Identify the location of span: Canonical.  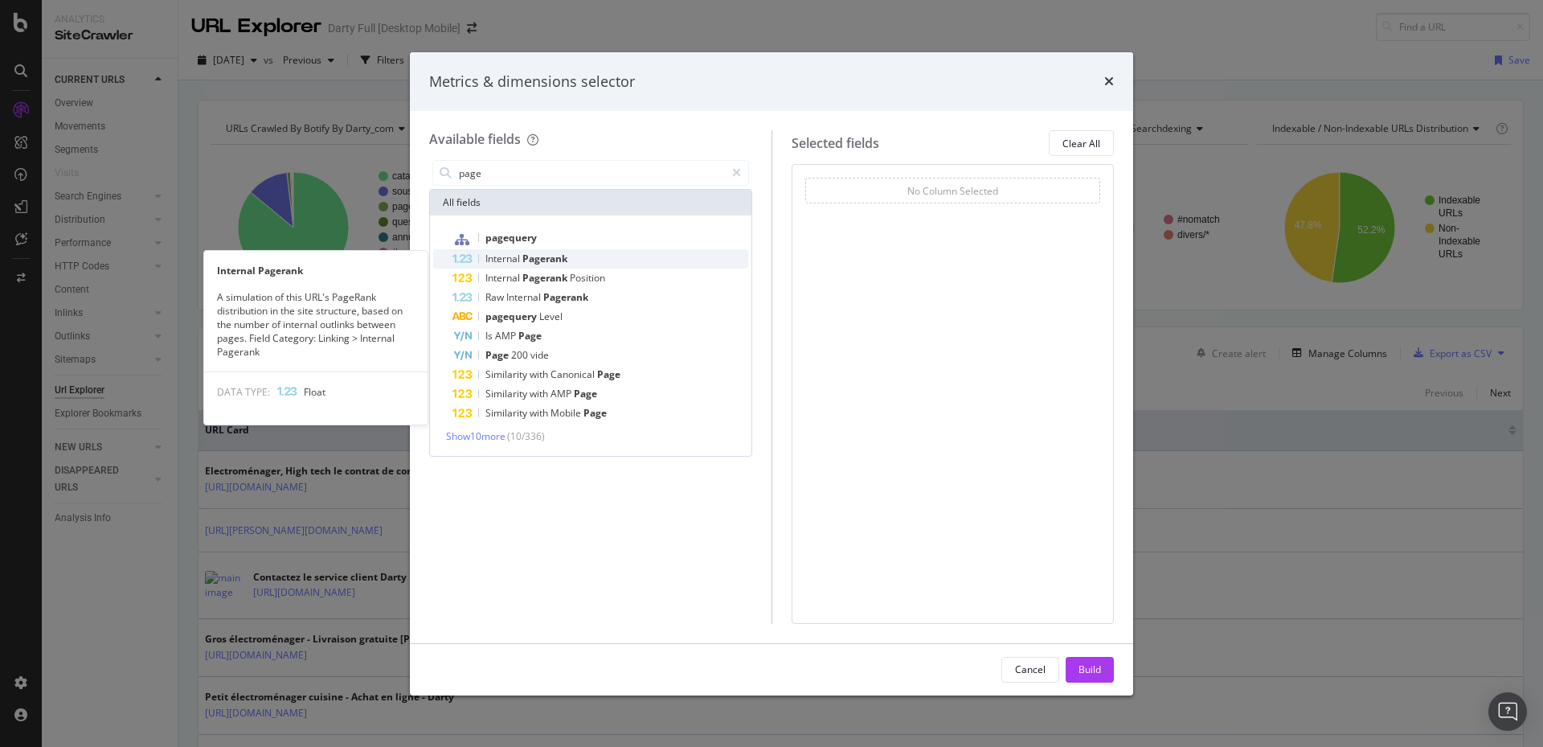
(574, 374).